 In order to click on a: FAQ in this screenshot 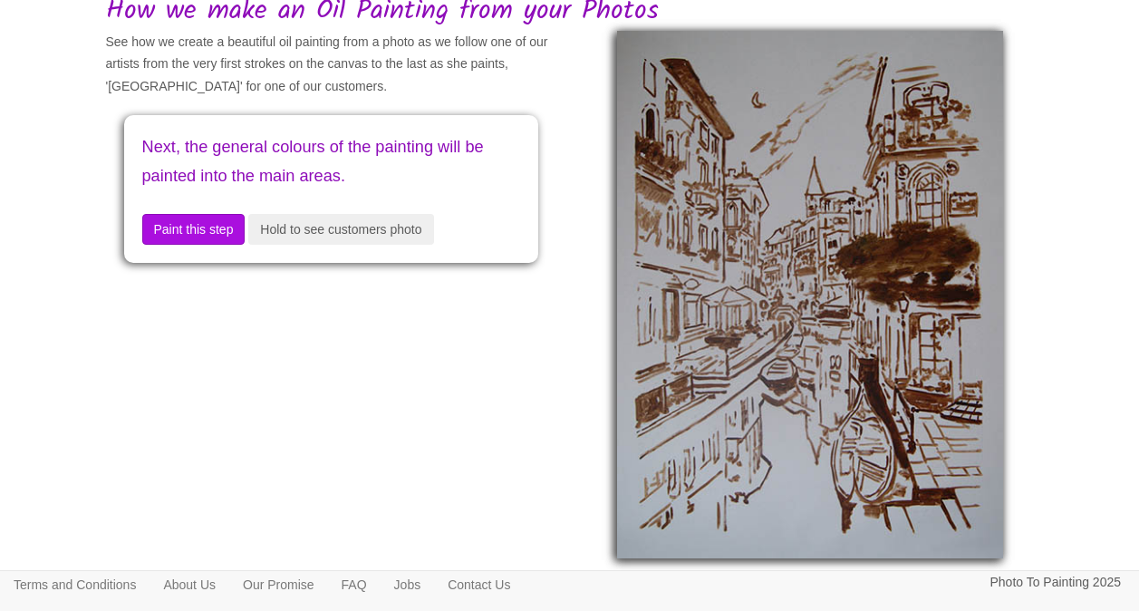, I will do `click(354, 585)`.